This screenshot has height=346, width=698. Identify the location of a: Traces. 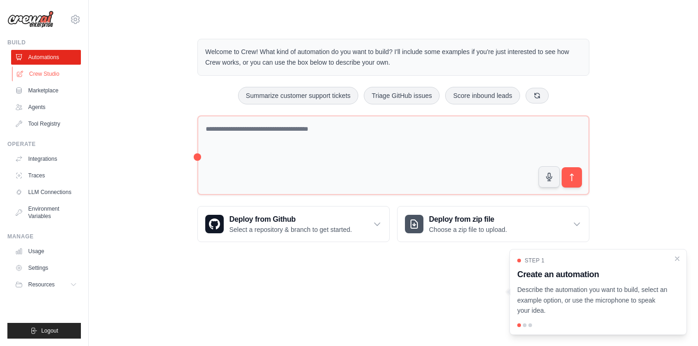
(46, 176).